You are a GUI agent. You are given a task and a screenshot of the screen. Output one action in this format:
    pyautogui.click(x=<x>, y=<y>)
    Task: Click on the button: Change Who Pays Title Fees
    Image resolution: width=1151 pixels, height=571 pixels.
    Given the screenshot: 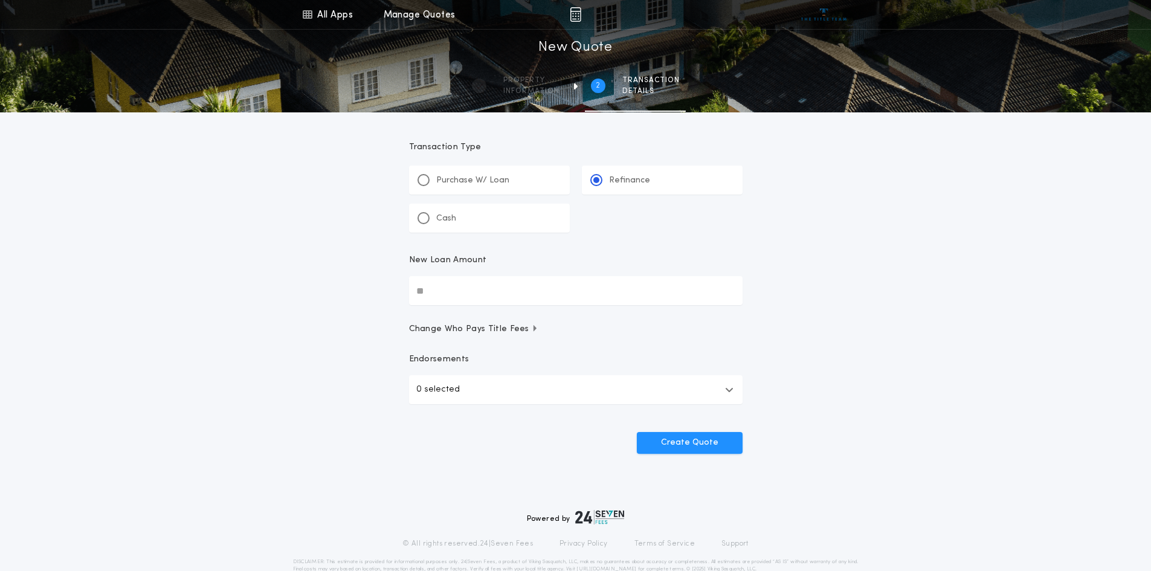 What is the action you would take?
    pyautogui.click(x=576, y=329)
    